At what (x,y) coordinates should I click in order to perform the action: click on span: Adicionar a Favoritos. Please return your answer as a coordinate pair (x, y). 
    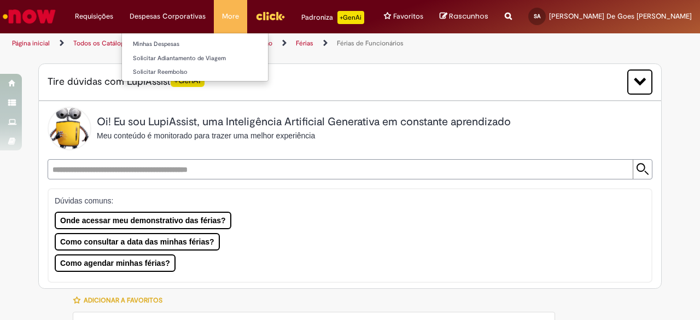
    Looking at the image, I should click on (123, 300).